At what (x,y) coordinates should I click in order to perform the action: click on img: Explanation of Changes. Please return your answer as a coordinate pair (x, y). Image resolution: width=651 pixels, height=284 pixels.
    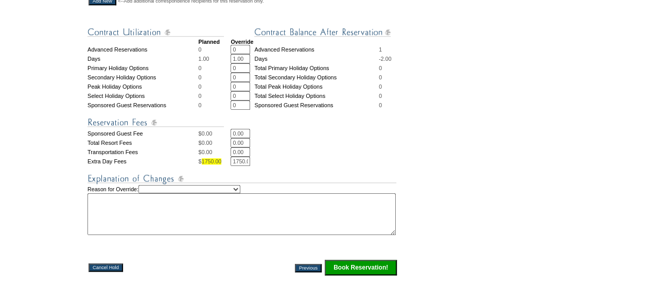
    Looking at the image, I should click on (242, 178).